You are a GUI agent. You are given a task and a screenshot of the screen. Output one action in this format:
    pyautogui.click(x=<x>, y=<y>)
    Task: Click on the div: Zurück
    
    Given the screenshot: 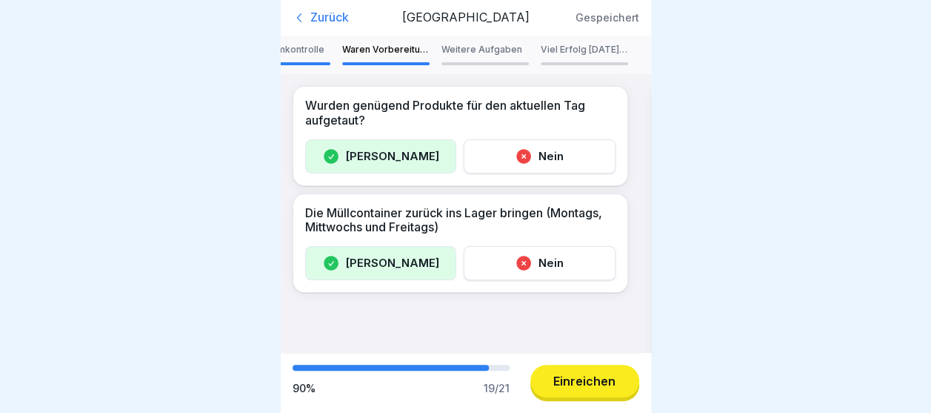 What is the action you would take?
    pyautogui.click(x=344, y=18)
    